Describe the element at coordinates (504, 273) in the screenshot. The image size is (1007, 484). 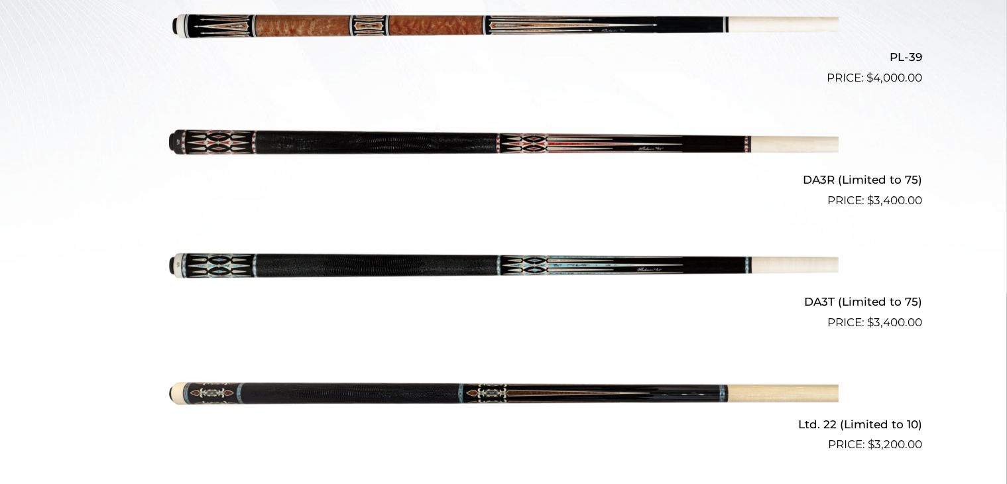
I see `a: DA3T (Limited to 75) $3,400.00` at that location.